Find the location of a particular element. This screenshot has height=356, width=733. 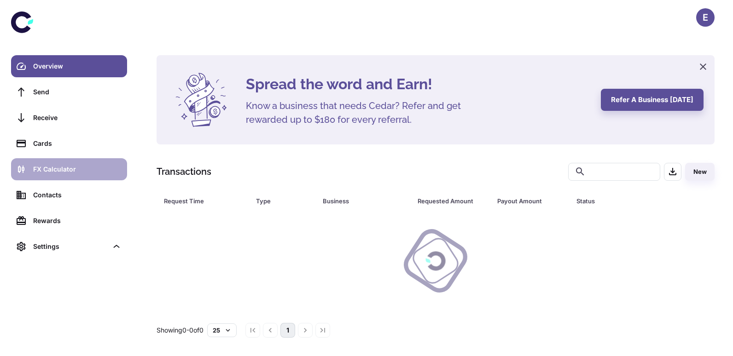

a: FX Calculator is located at coordinates (69, 169).